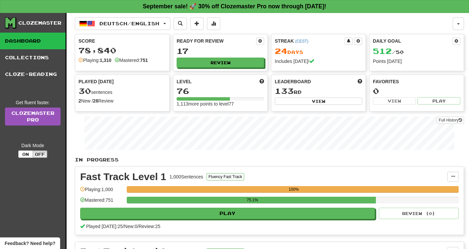 The height and width of the screenshot is (249, 469). Describe the element at coordinates (129, 23) in the screenshot. I see `span: Deutsch / English` at that location.